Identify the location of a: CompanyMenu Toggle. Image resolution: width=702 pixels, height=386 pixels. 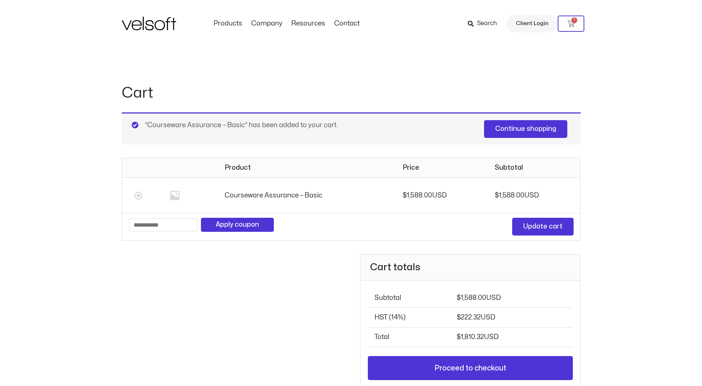
(267, 24).